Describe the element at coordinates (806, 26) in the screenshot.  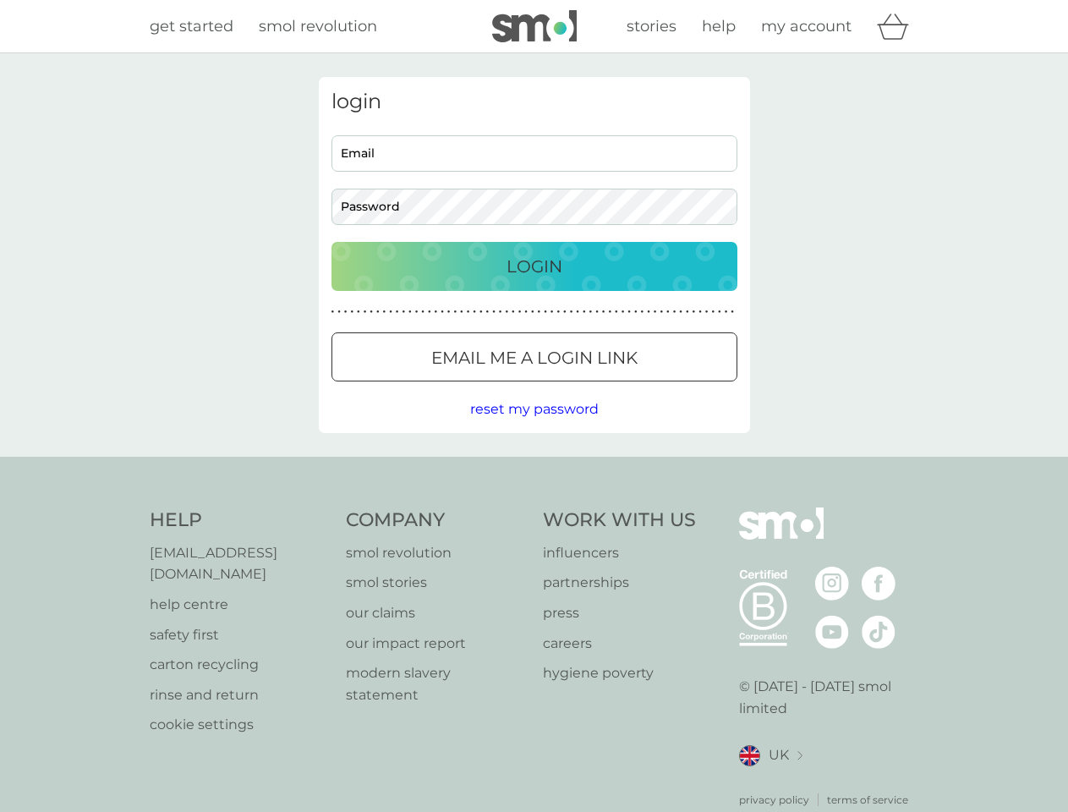
I see `a: my account` at that location.